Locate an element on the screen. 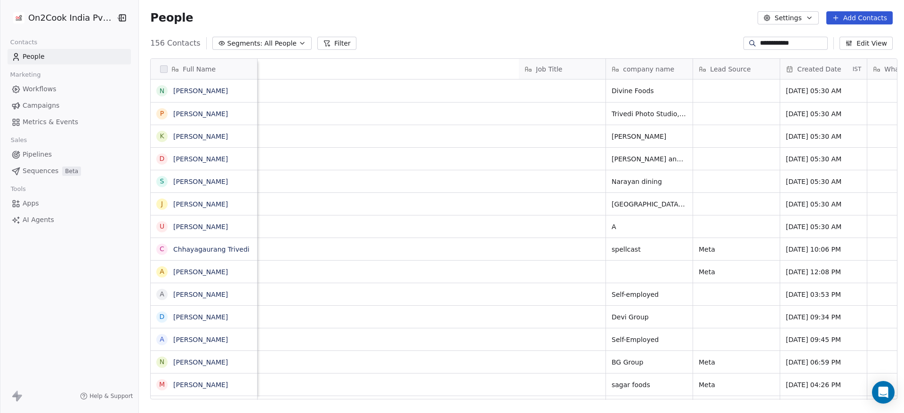 This screenshot has width=904, height=413. span: Metrics & Events is located at coordinates (50, 122).